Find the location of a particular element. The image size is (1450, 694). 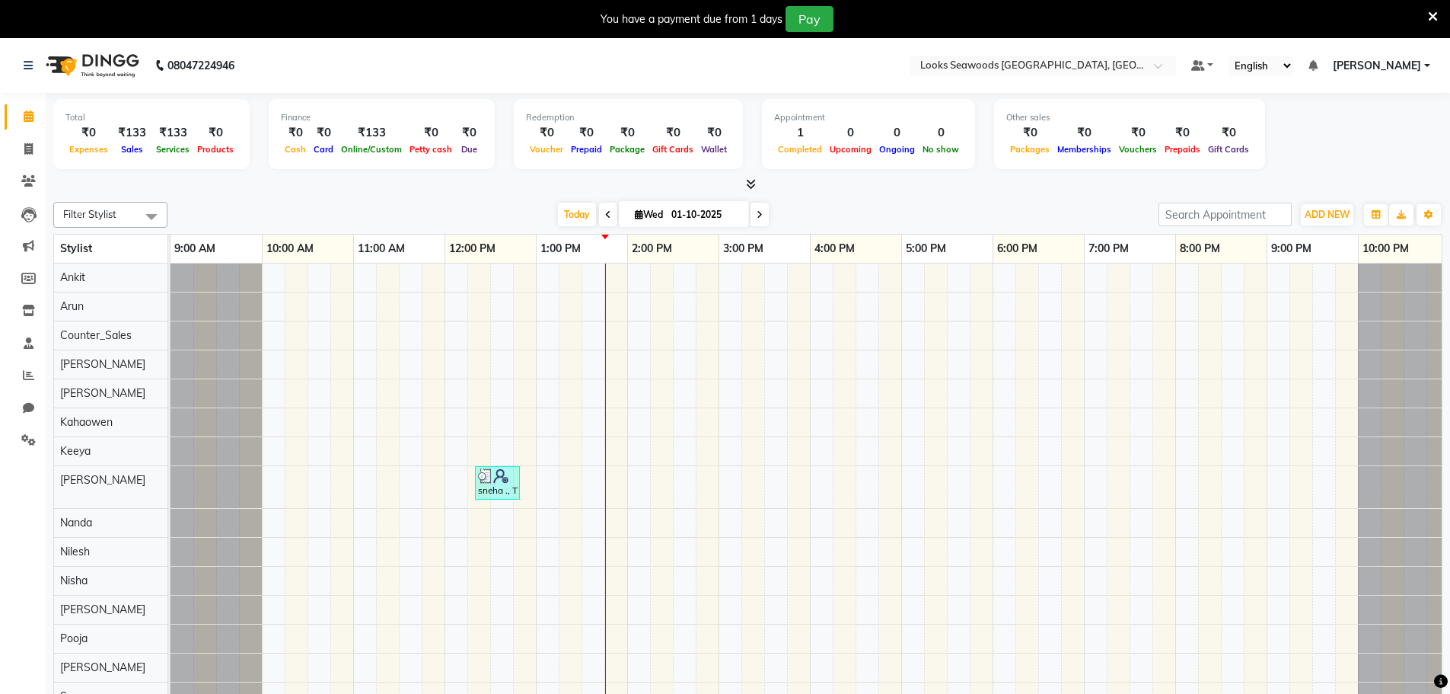

span: Packages is located at coordinates (1030, 149).